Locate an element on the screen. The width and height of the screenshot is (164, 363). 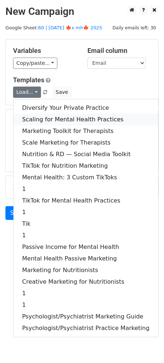
a: Psychologist/Psychiatrist Marketing Guide is located at coordinates (85, 317).